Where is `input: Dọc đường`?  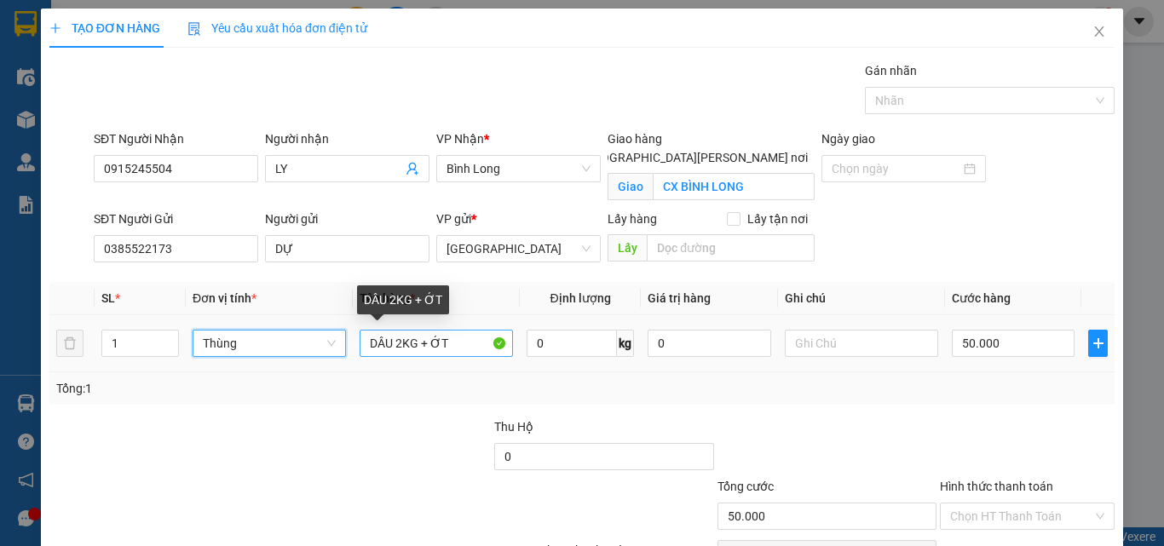
input: Dọc đường is located at coordinates (730, 248).